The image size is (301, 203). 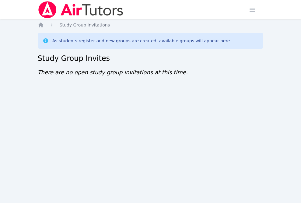 I want to click on nav: Breadcrumb, so click(x=151, y=25).